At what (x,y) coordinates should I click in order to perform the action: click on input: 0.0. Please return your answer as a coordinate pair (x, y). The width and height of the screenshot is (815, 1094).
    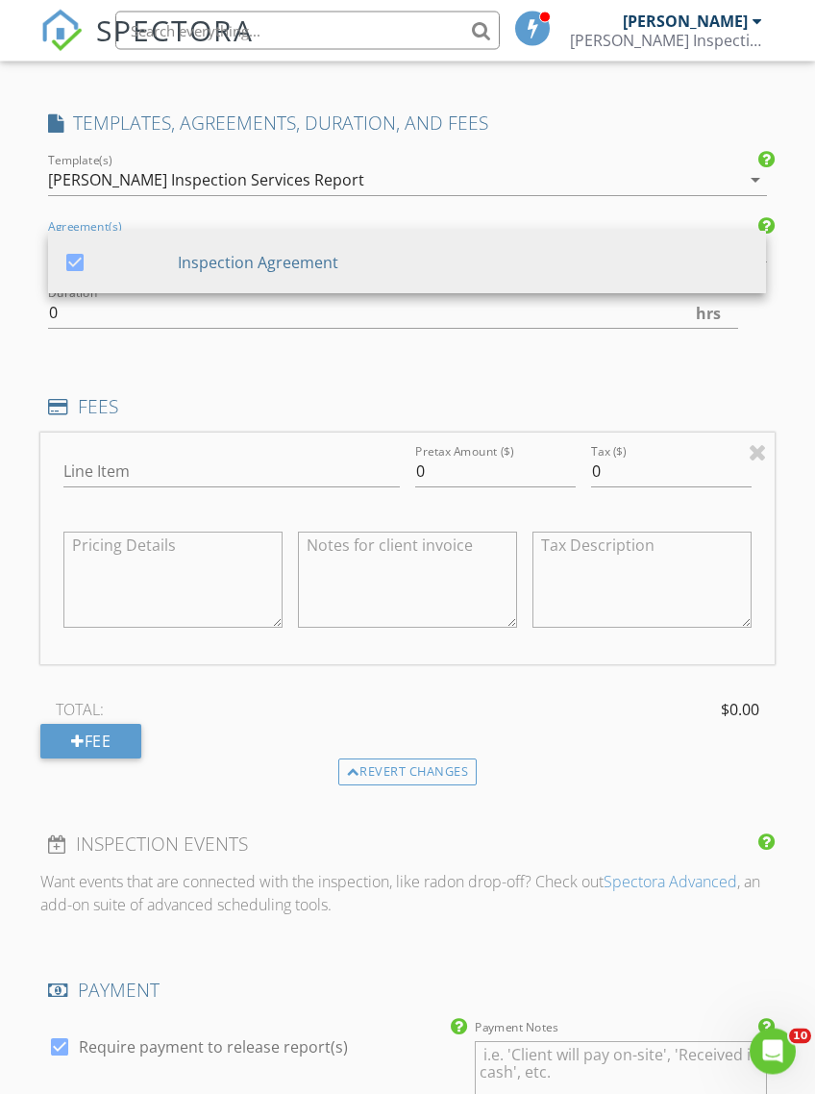
    Looking at the image, I should click on (392, 313).